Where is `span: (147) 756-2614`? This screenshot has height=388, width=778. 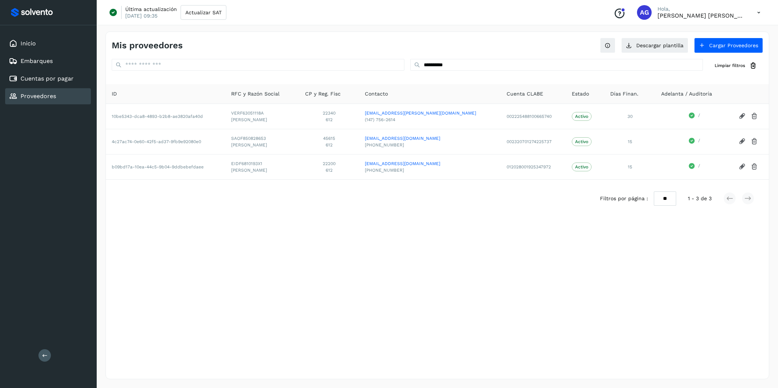
span: (147) 756-2614 is located at coordinates (430, 120).